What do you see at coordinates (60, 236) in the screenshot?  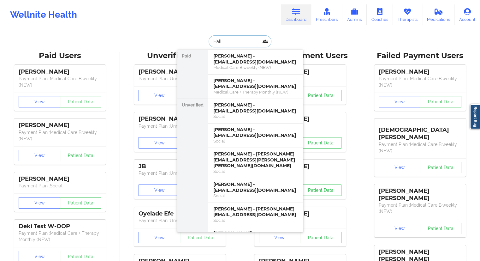 I see `p: Payment Plan : Medical Care + Therapy Monthly (NEW)` at bounding box center [60, 236].